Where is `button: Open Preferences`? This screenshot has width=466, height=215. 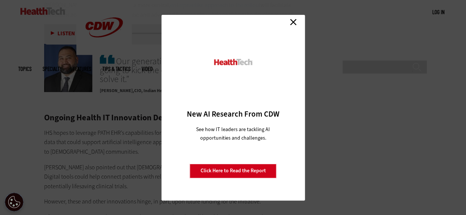 button: Open Preferences is located at coordinates (14, 202).